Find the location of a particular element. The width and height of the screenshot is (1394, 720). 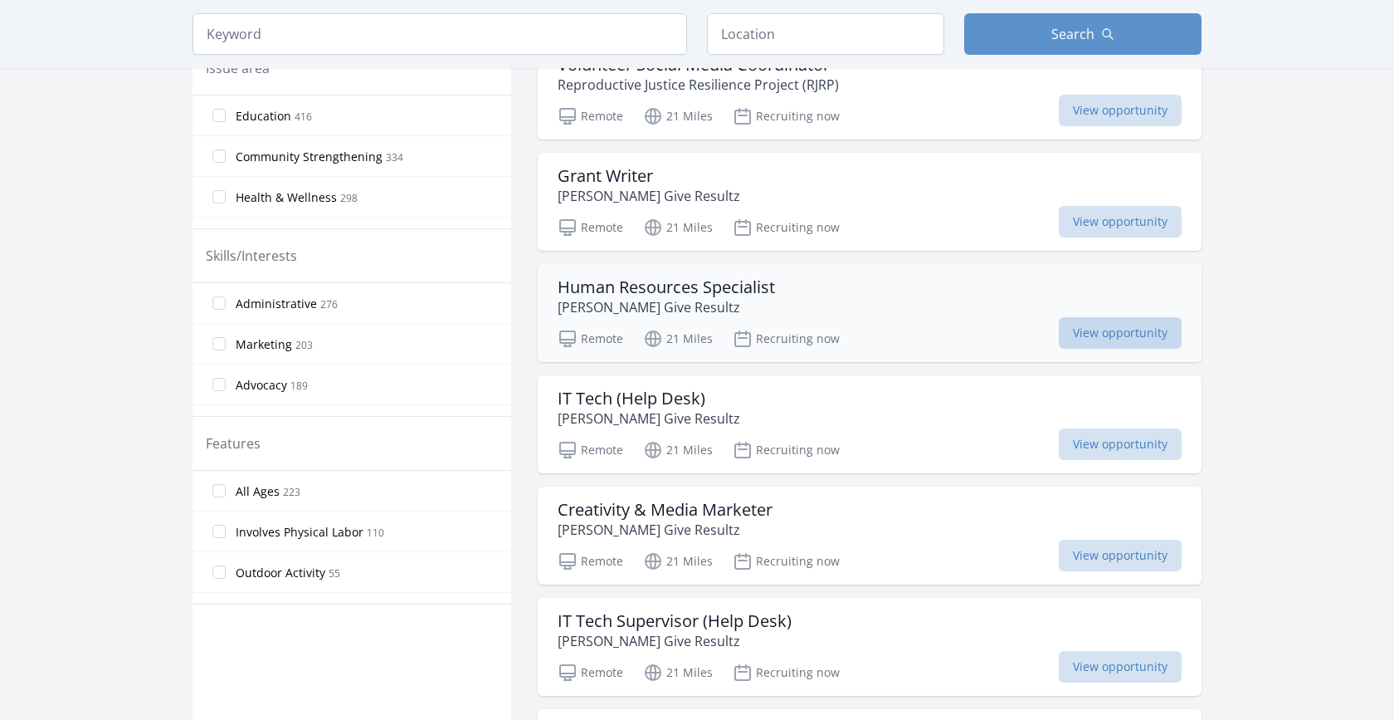

legend: Skills/Interests is located at coordinates (252, 256).